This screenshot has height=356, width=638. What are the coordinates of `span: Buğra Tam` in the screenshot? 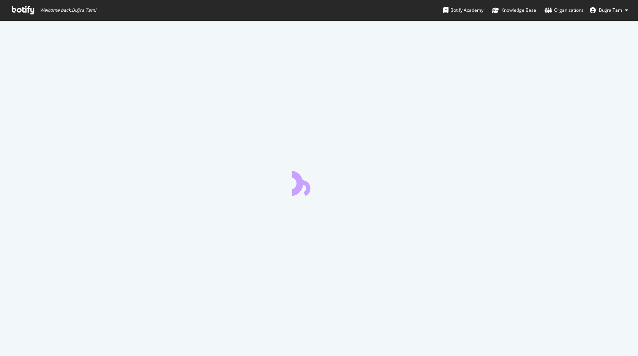 It's located at (611, 10).